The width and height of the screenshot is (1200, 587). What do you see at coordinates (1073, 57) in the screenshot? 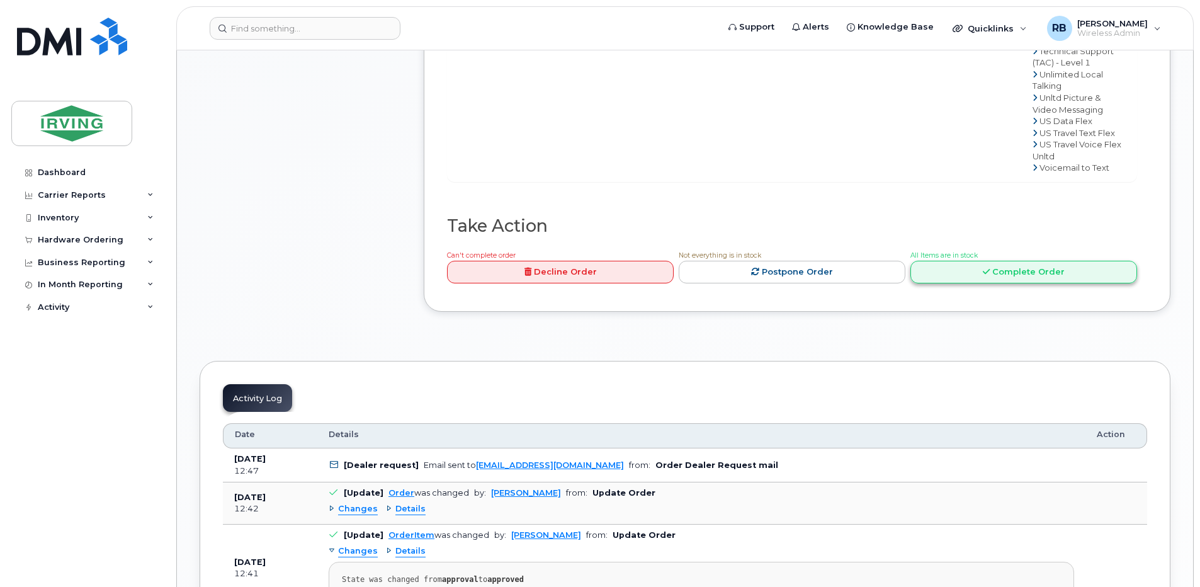
I see `span: Technical Support (TAC) - Level 1` at bounding box center [1073, 57].